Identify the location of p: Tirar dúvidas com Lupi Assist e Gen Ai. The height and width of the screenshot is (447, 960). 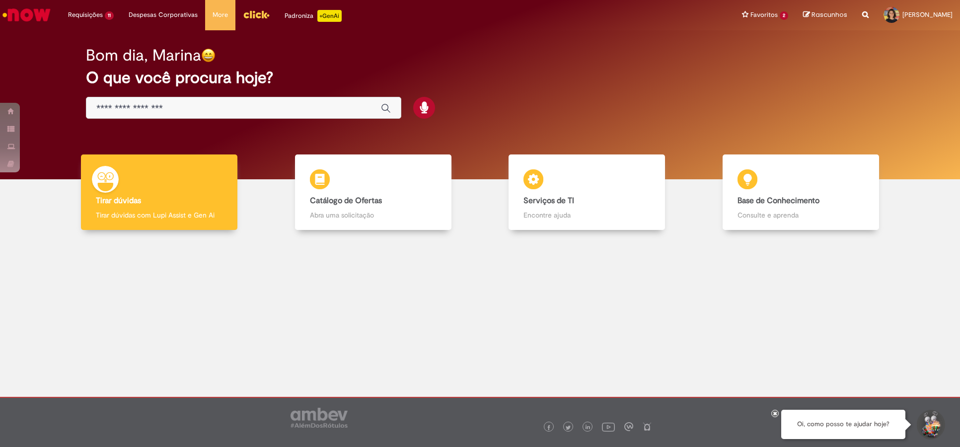
(159, 215).